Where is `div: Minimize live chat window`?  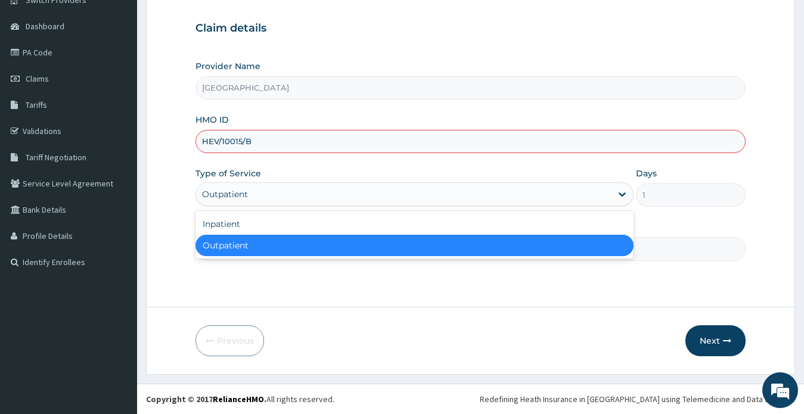
div: Minimize live chat window is located at coordinates (210, 20).